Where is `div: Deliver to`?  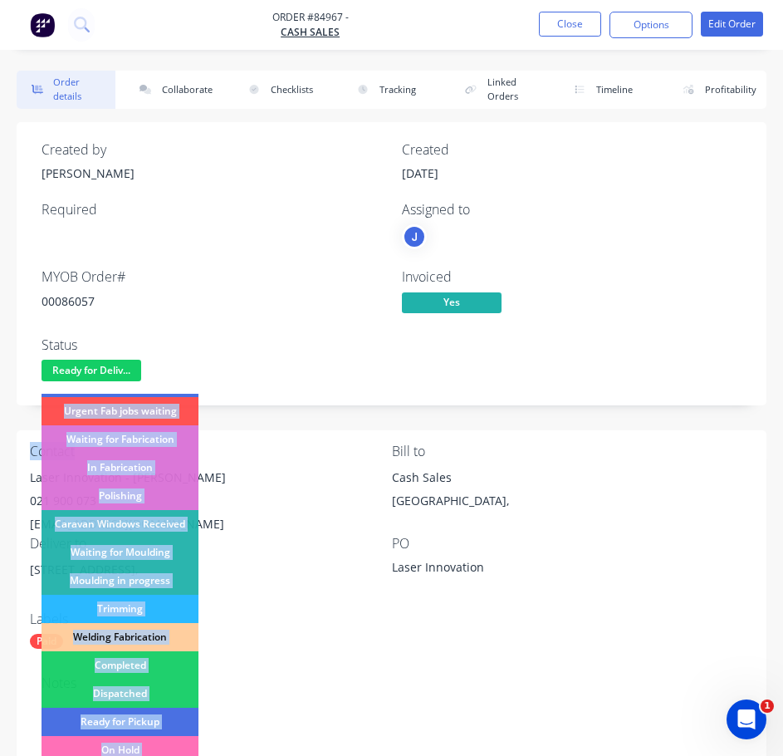 div: Deliver to is located at coordinates (211, 543).